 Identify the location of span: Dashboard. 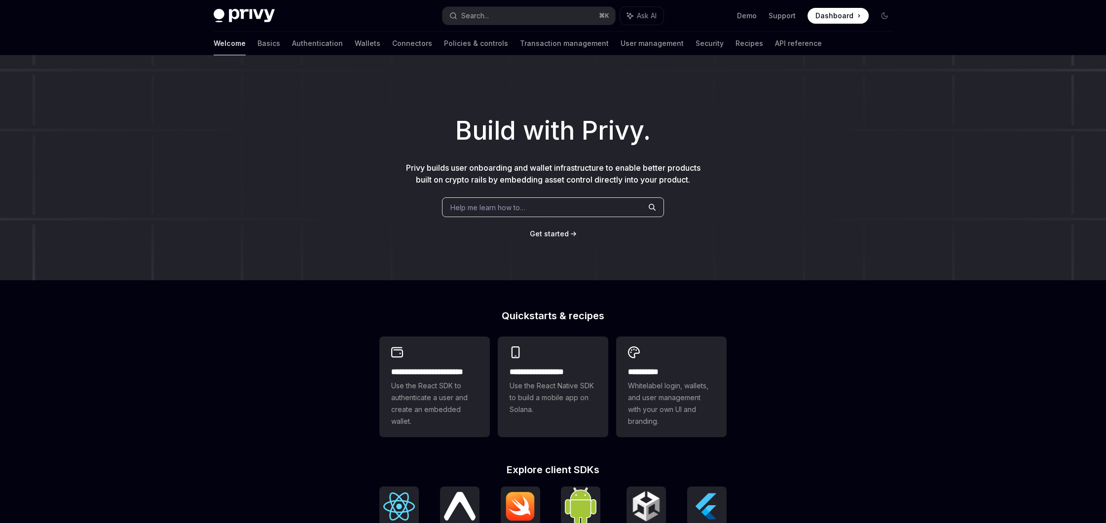
(834, 16).